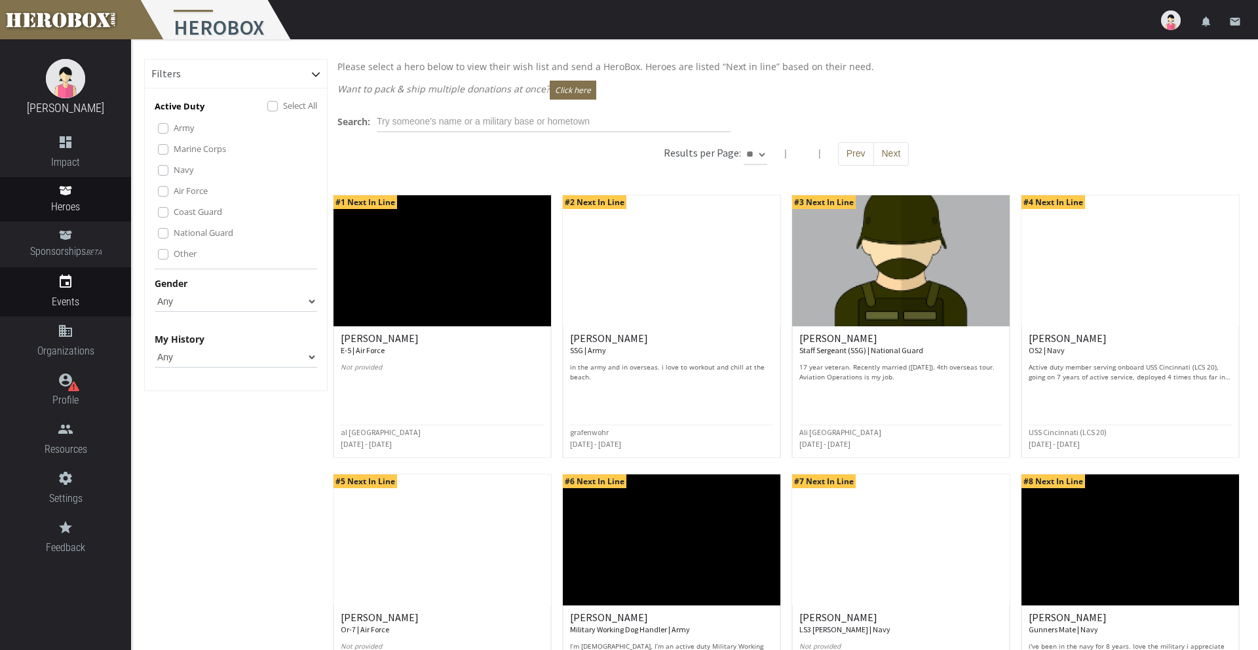 The height and width of the screenshot is (650, 1258). I want to click on label: National Guard, so click(203, 233).